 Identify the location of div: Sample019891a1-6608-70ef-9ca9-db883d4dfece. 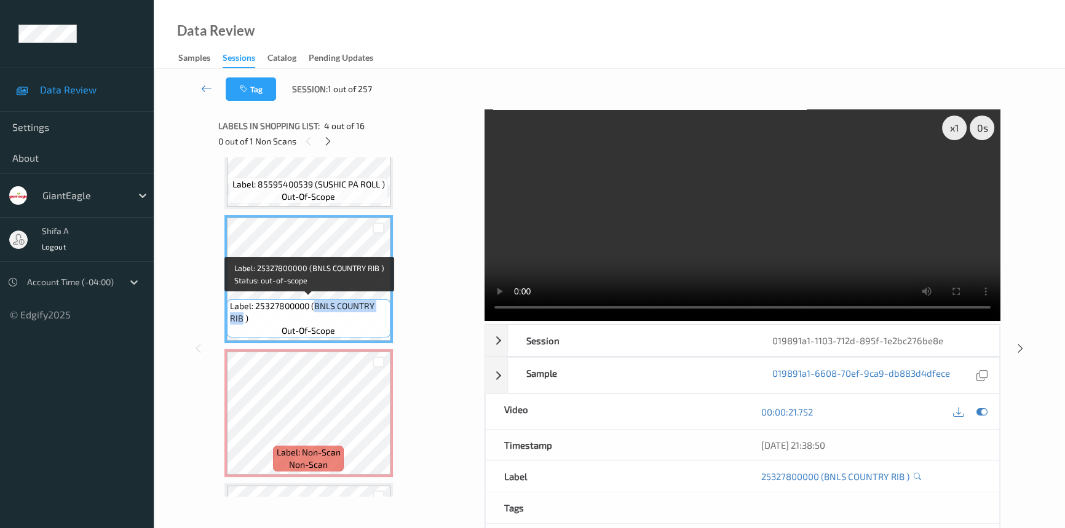
(742, 375).